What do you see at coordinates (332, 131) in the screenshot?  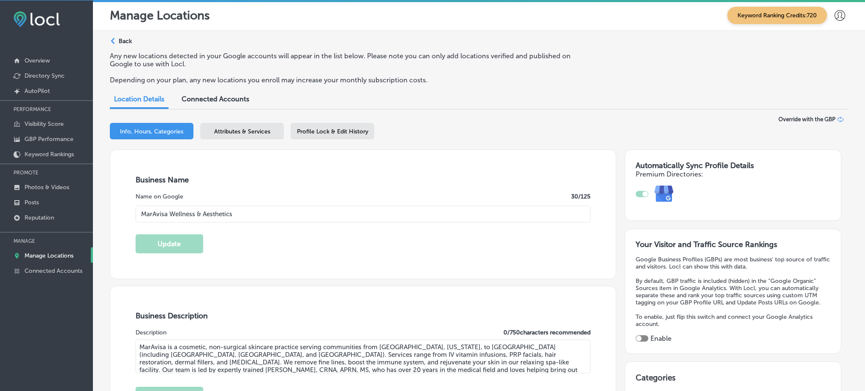 I see `span: Profile Lock & Edit History` at bounding box center [332, 131].